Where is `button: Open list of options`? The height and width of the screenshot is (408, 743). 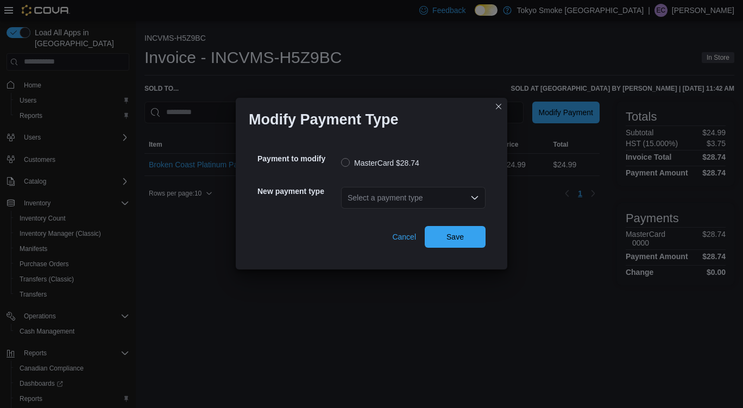
button: Open list of options is located at coordinates (475, 198).